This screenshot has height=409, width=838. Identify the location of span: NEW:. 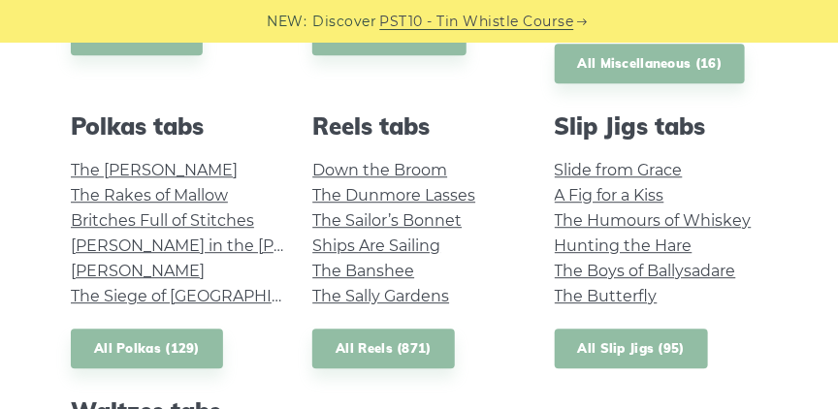
(287, 21).